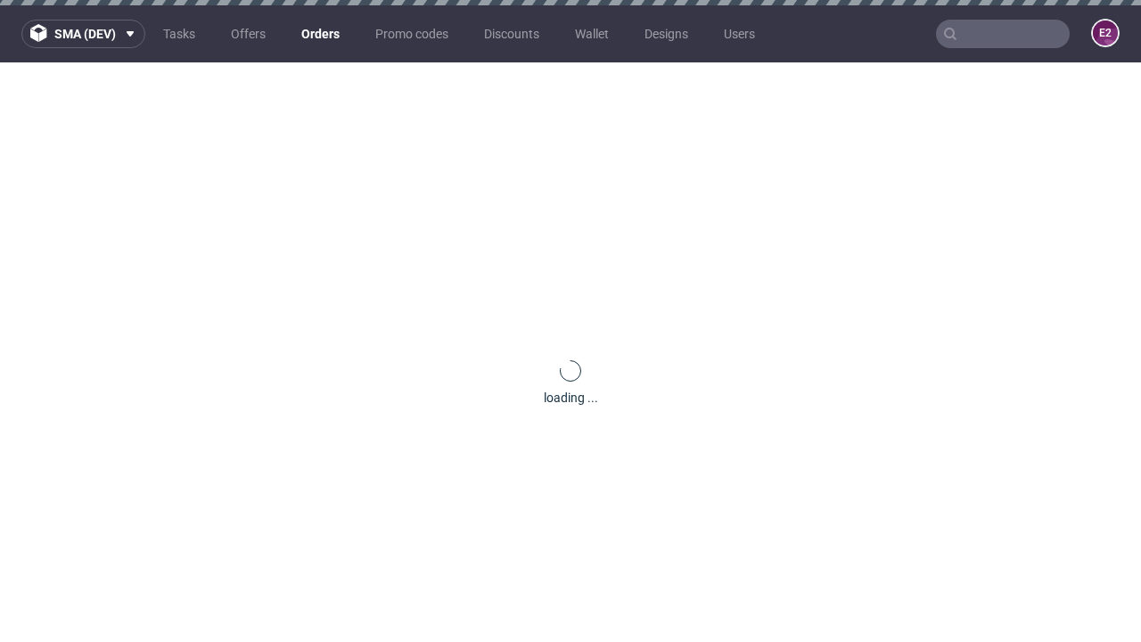 The width and height of the screenshot is (1141, 642). Describe the element at coordinates (739, 34) in the screenshot. I see `a: Users` at that location.